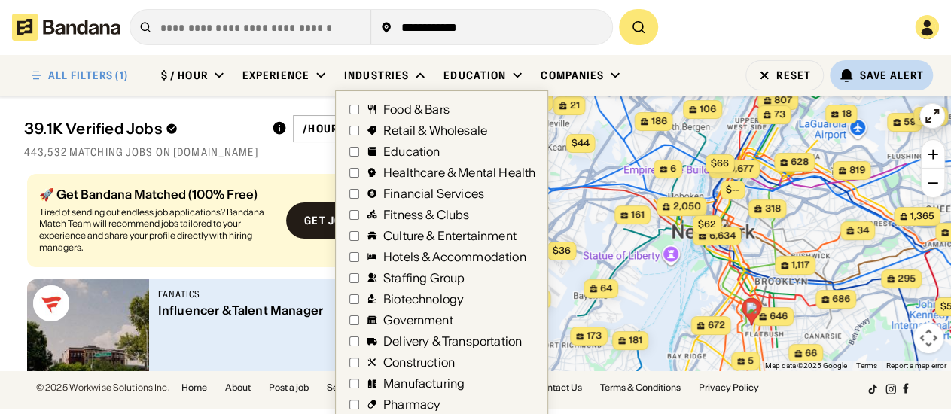  I want to click on img: Bandana logotype, so click(66, 27).